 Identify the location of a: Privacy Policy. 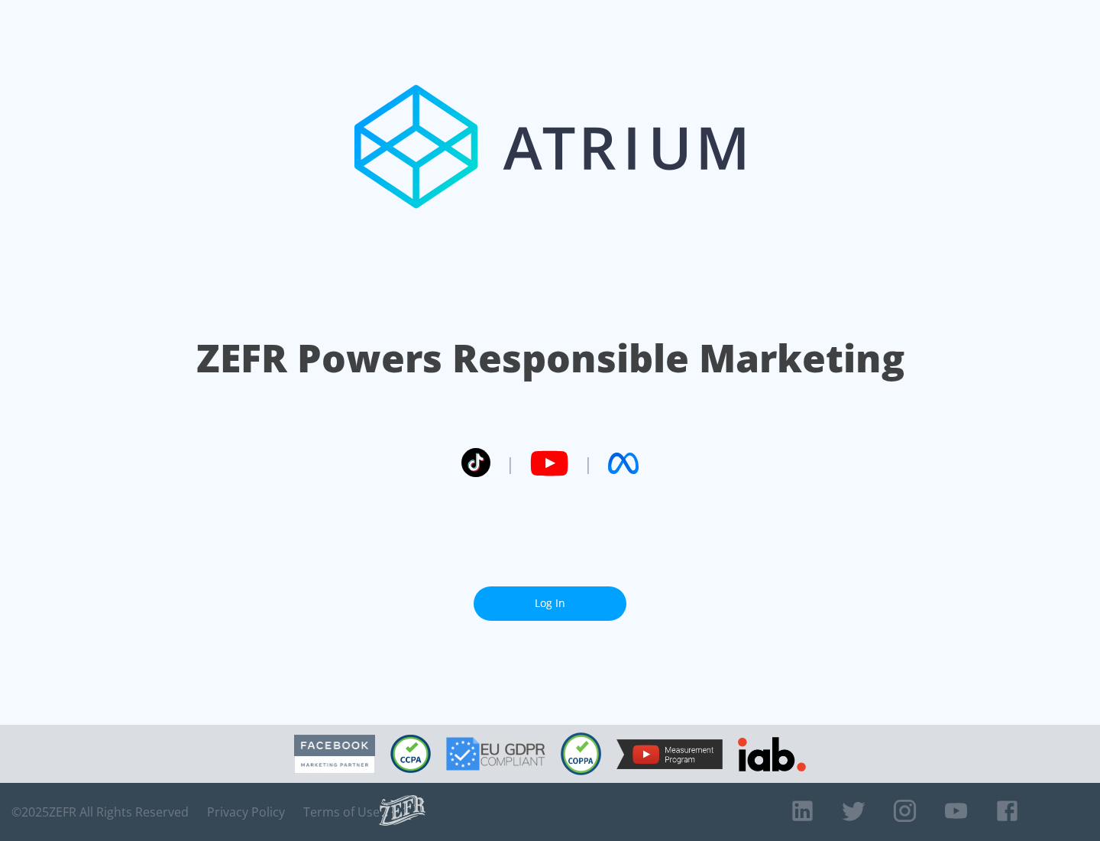
(246, 811).